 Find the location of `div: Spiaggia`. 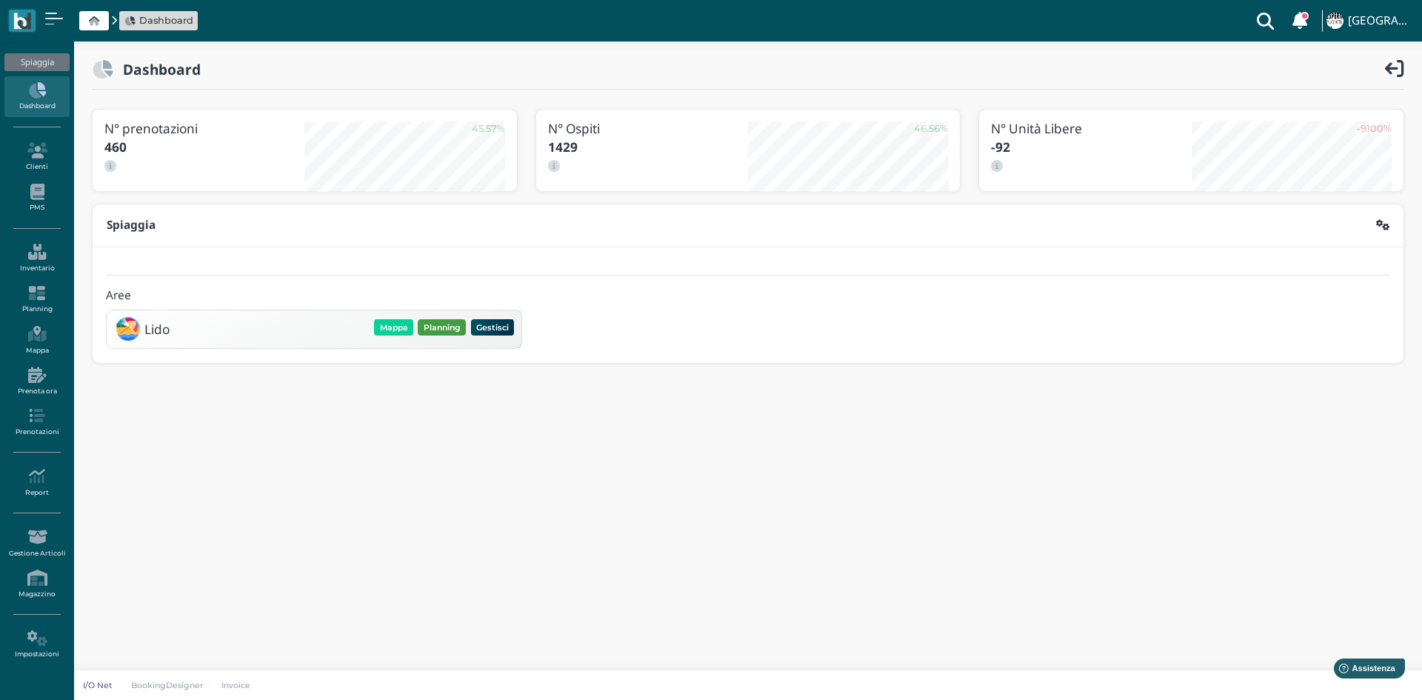

div: Spiaggia is located at coordinates (36, 62).